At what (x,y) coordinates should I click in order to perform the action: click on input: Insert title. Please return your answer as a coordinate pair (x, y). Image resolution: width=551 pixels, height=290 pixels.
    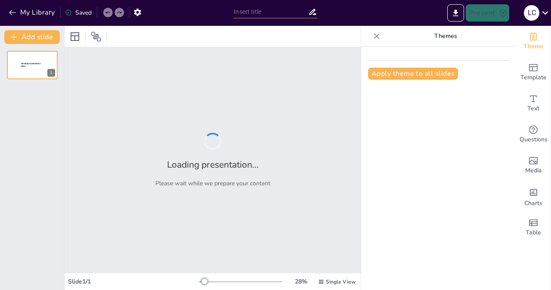
    Looking at the image, I should click on (271, 12).